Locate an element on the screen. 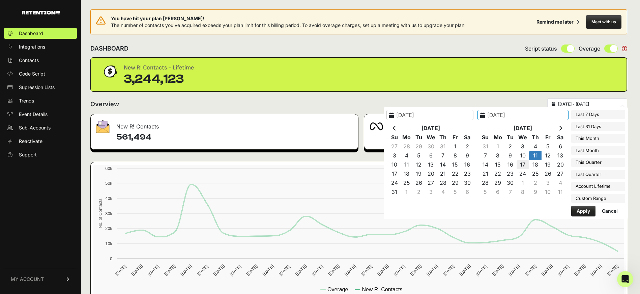 Image resolution: width=640 pixels, height=294 pixels. li: Last Month is located at coordinates (598, 151).